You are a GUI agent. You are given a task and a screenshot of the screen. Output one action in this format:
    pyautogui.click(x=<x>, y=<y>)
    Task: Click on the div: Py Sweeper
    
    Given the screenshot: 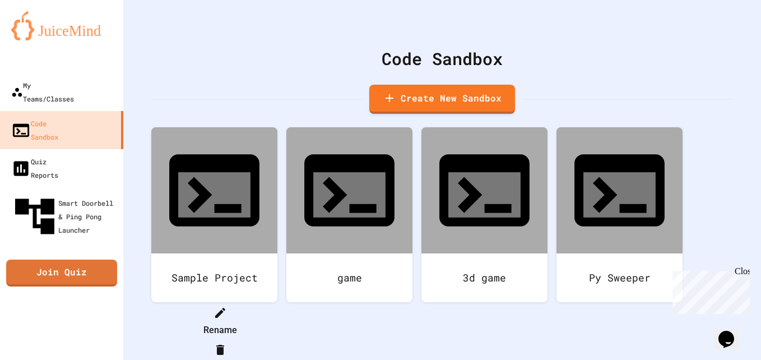 What is the action you would take?
    pyautogui.click(x=619, y=277)
    